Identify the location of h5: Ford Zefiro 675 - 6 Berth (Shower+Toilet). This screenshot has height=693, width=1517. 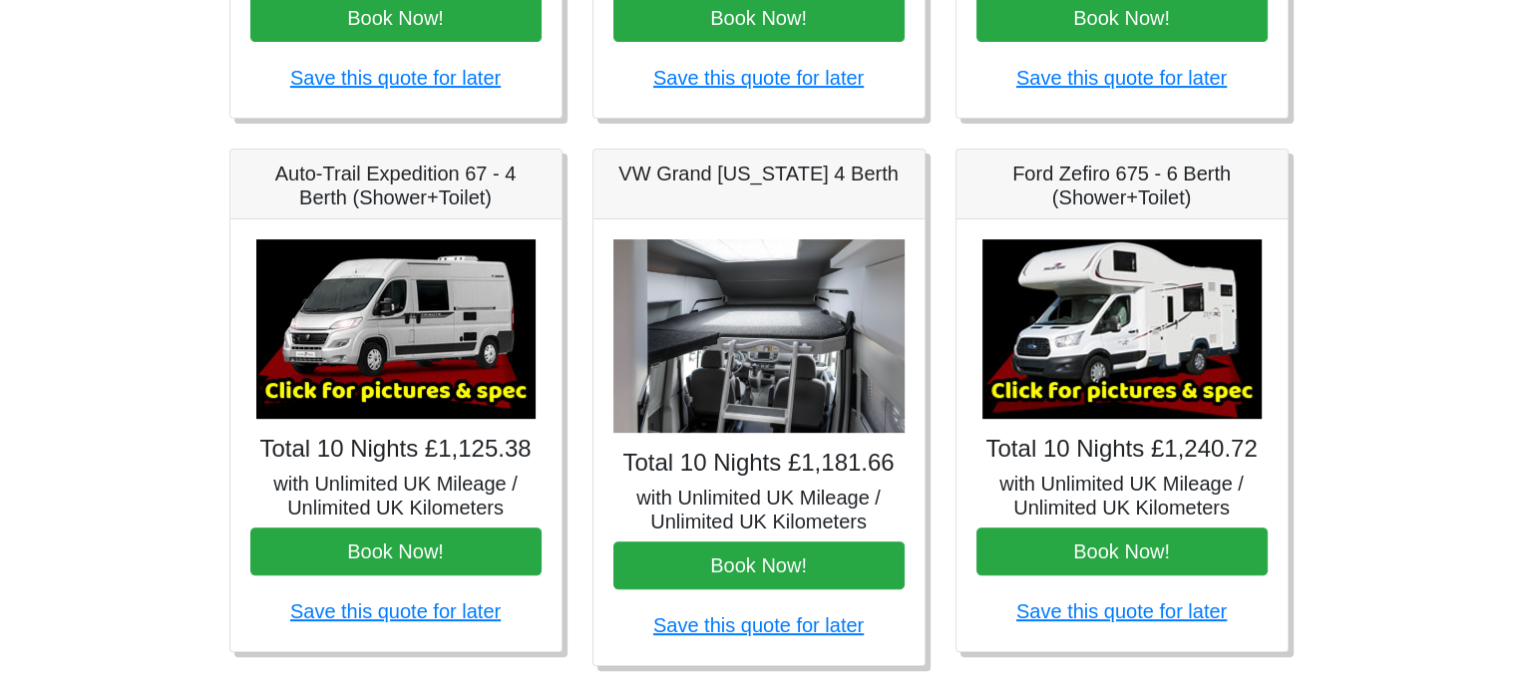
(1122, 186).